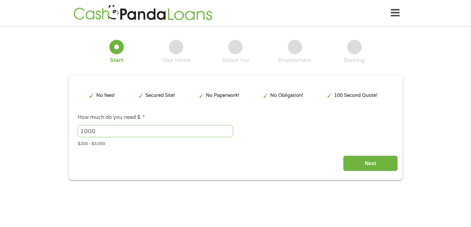  I want to click on label: How much do you need $, so click(111, 117).